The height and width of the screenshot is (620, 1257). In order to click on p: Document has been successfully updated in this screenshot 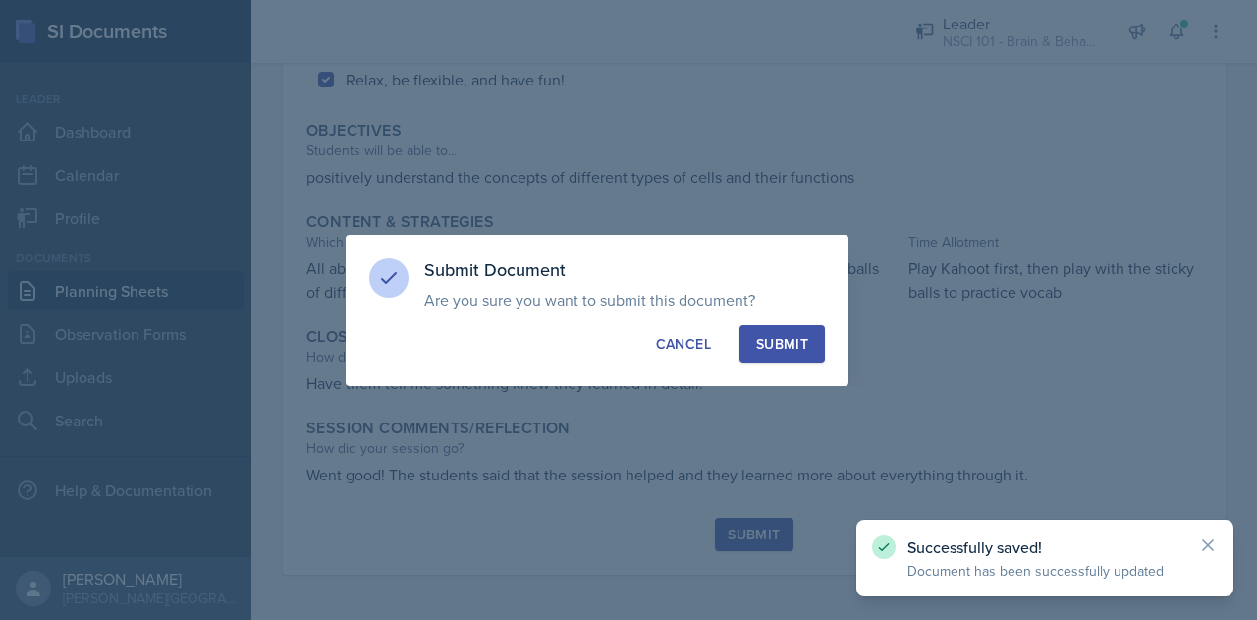, I will do `click(1045, 571)`.